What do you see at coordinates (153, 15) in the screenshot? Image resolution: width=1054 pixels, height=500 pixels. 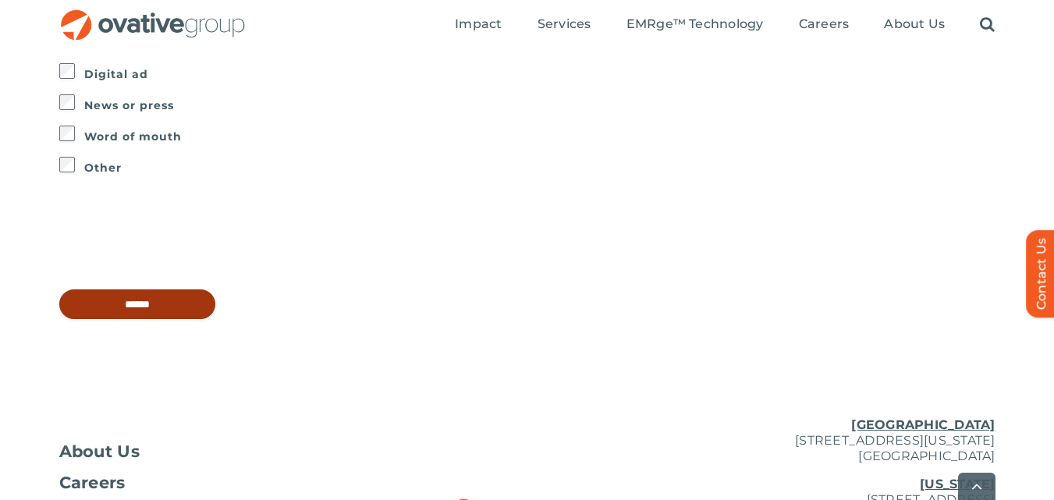 I see `a: OG_Full_horizontal_RGB` at bounding box center [153, 15].